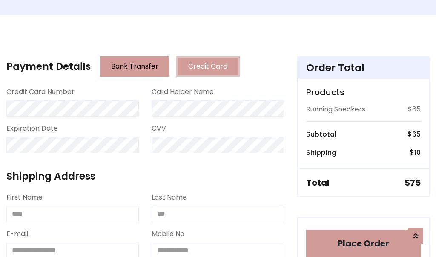 Image resolution: width=436 pixels, height=257 pixels. Describe the element at coordinates (363, 68) in the screenshot. I see `h4: Order Total` at that location.